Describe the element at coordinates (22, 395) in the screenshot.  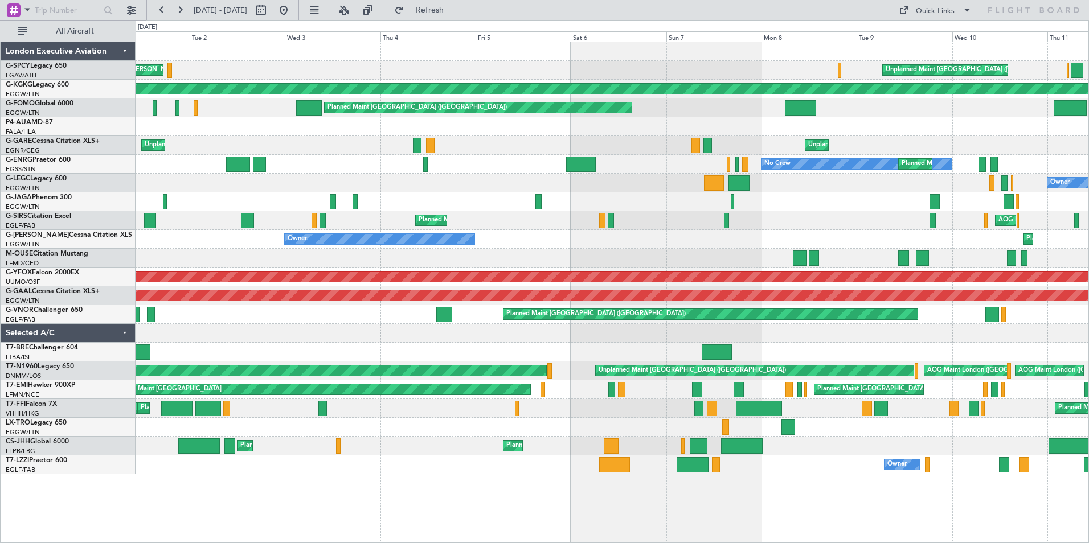
I see `a: LFMN/NCE` at that location.